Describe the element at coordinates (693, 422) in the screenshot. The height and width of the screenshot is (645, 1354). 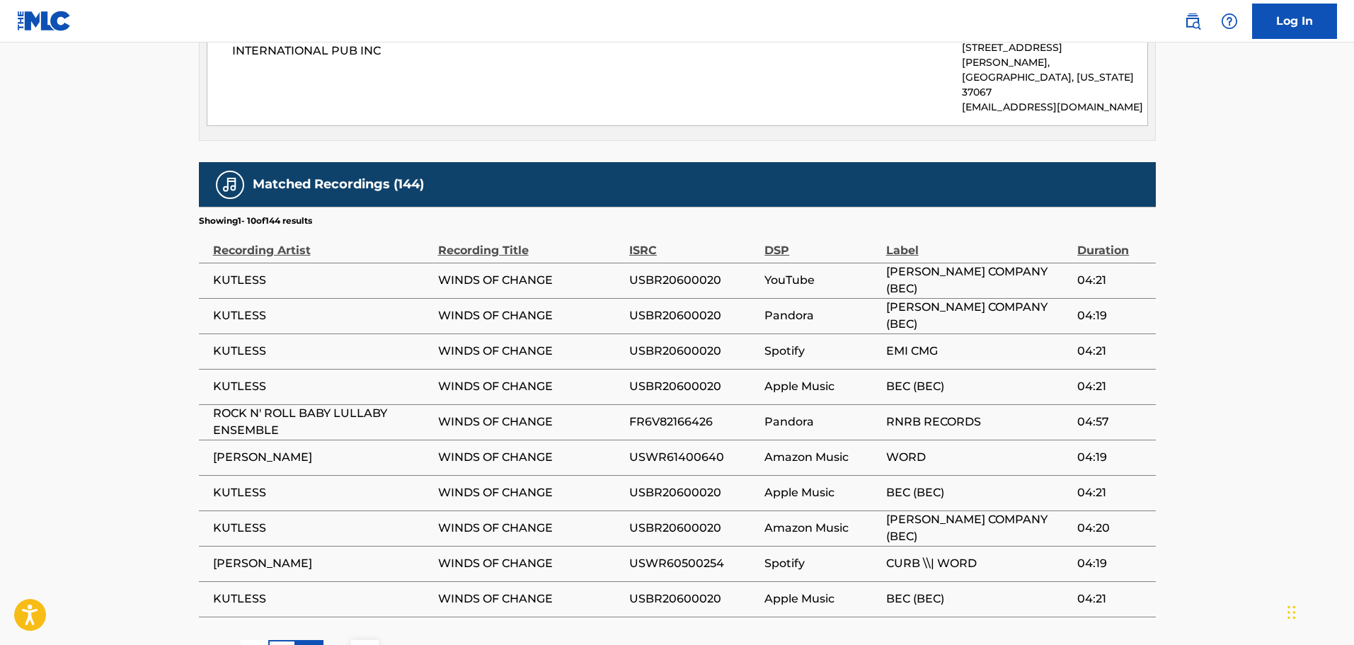
I see `span: FR6V82166426` at that location.